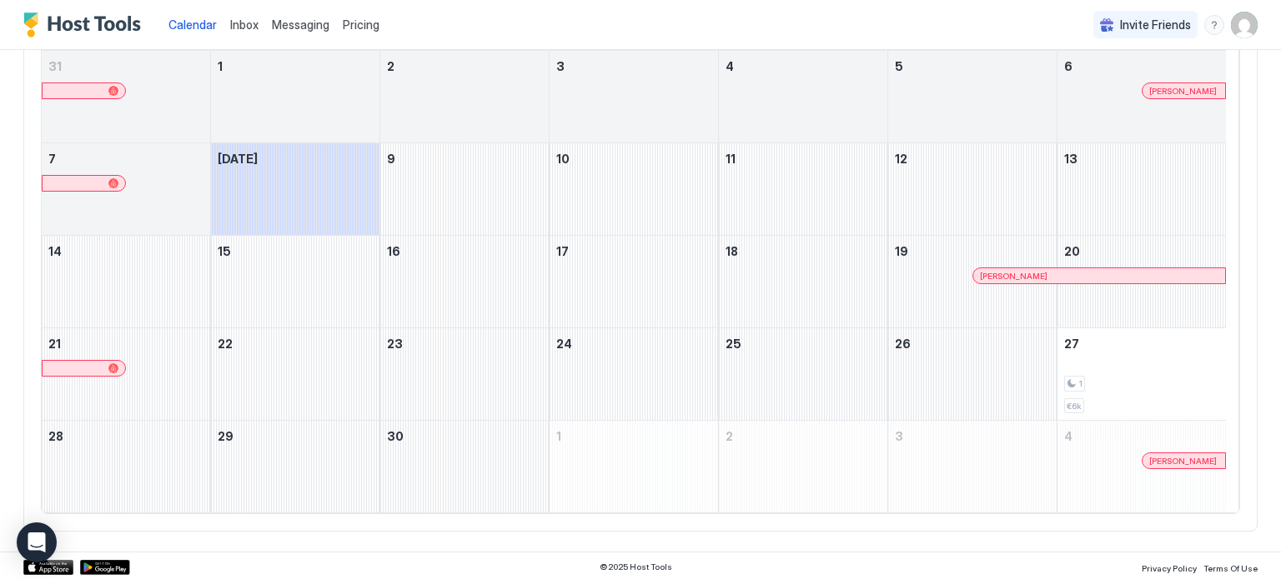  I want to click on a: September 24, 2025, so click(634, 344).